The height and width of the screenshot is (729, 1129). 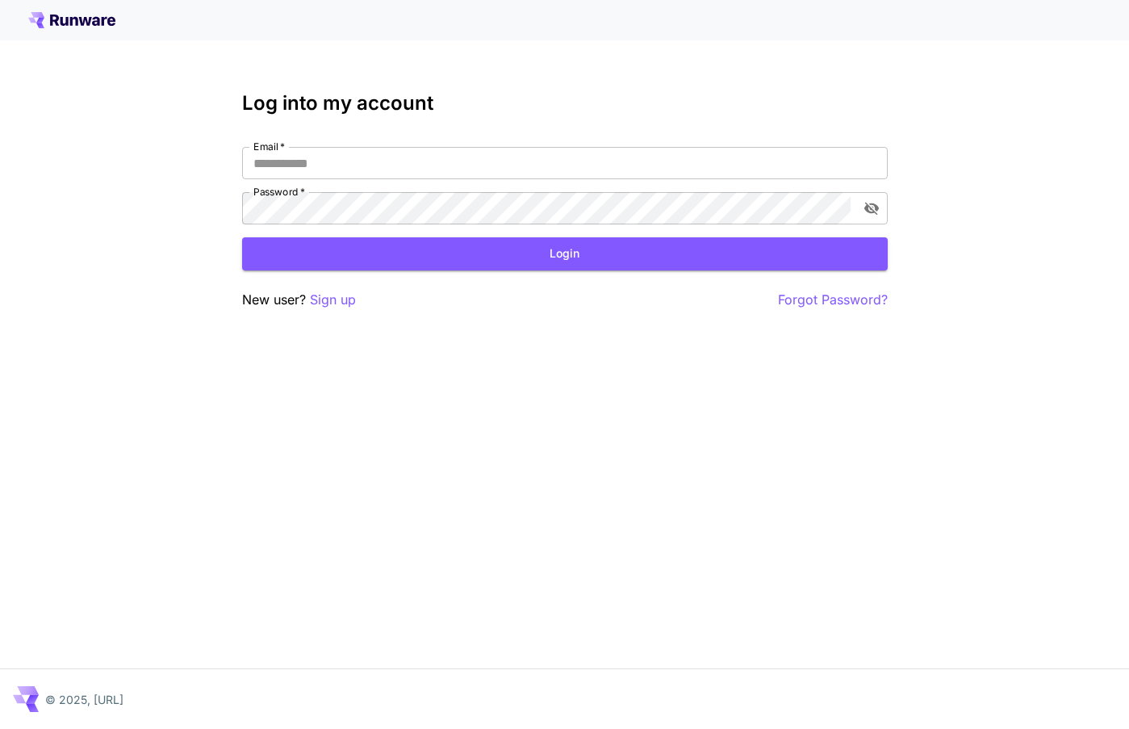 I want to click on button: Sign up, so click(x=333, y=299).